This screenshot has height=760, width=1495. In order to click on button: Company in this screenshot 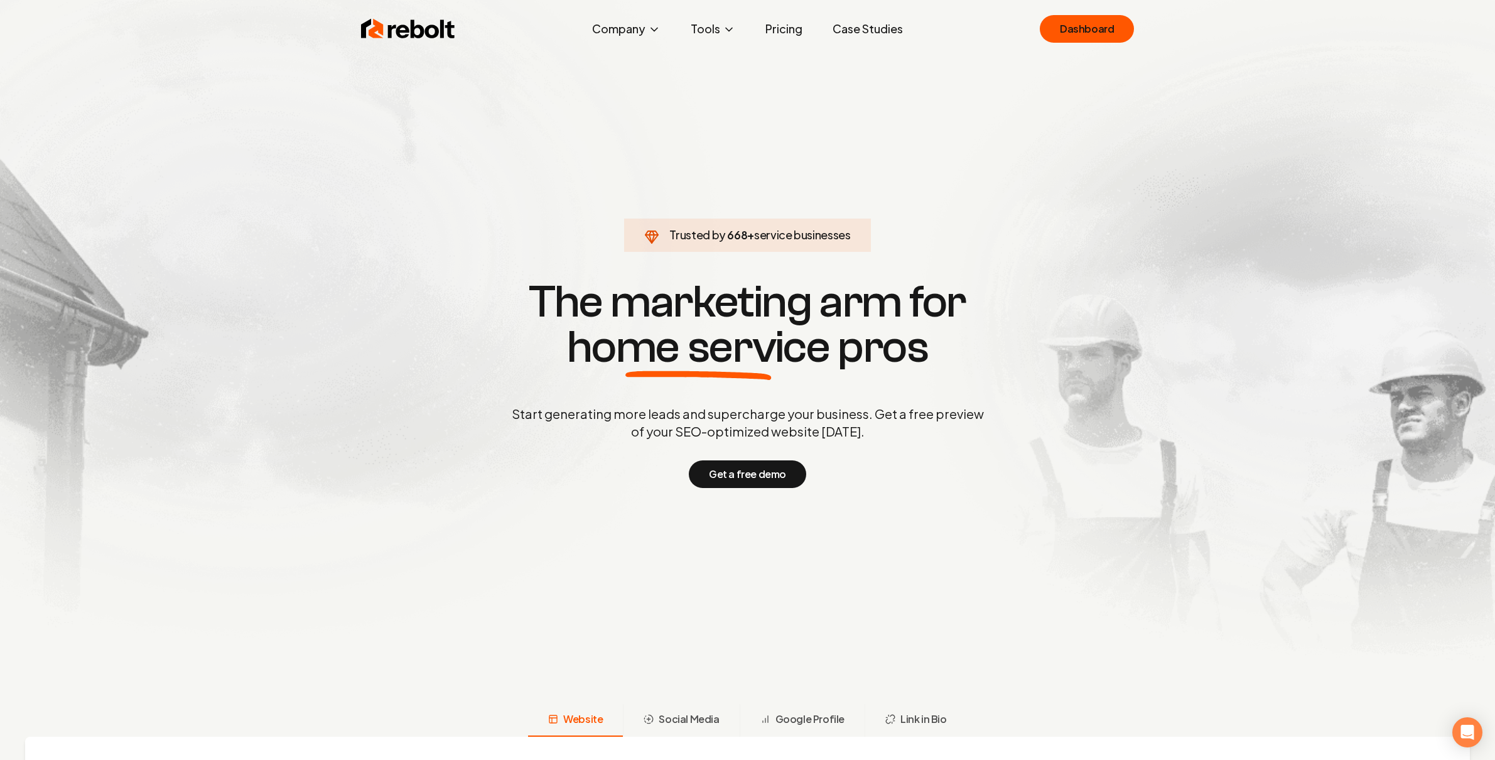, I will do `click(626, 29)`.